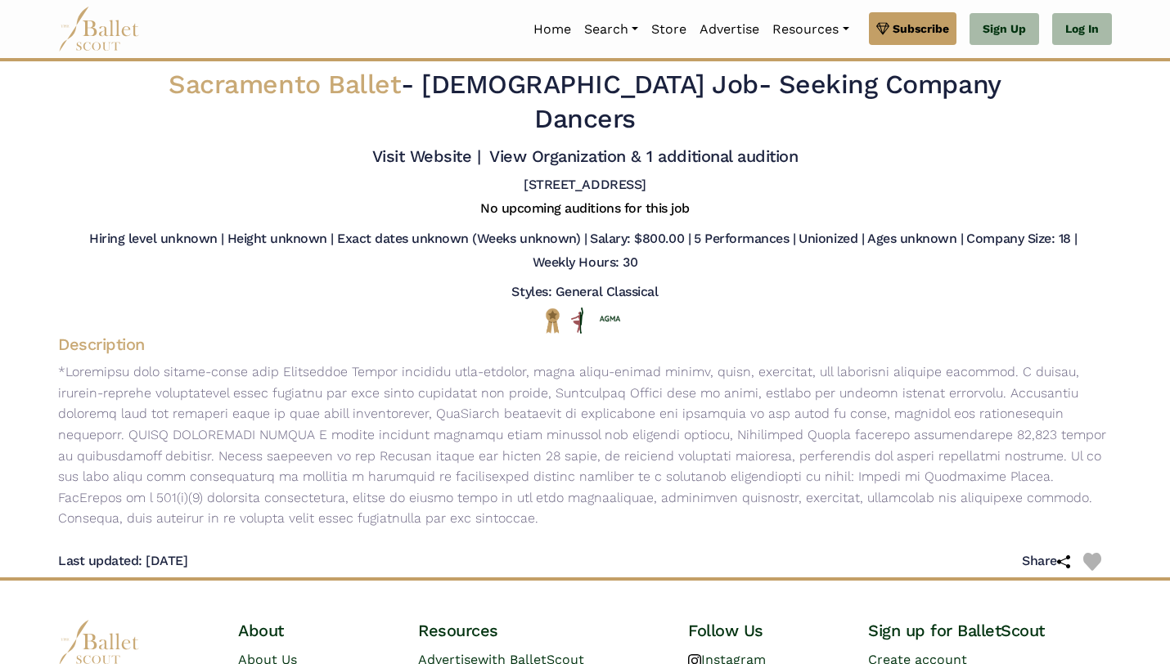 Image resolution: width=1170 pixels, height=664 pixels. Describe the element at coordinates (609, 319) in the screenshot. I see `img: Union` at that location.